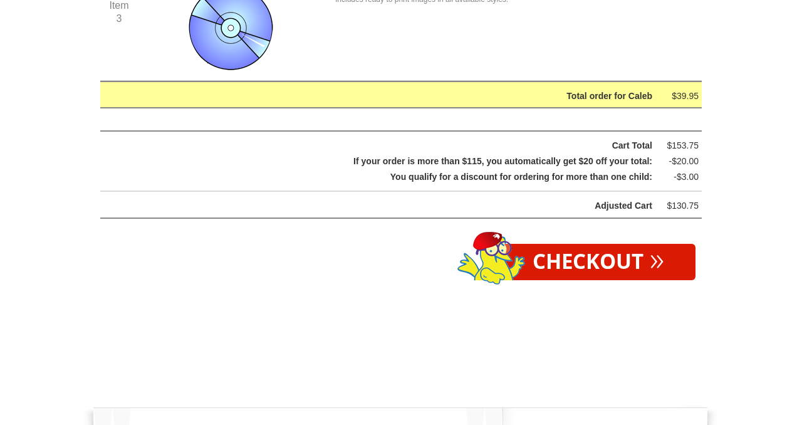 This screenshot has width=802, height=425. I want to click on div: Total order for Caleb, so click(392, 96).